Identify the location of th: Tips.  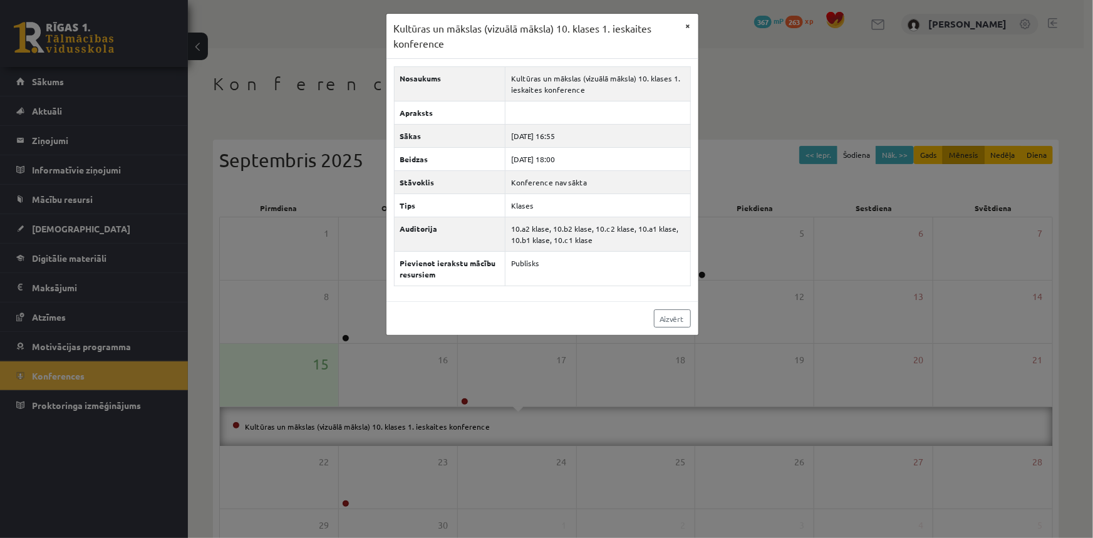
(449, 205).